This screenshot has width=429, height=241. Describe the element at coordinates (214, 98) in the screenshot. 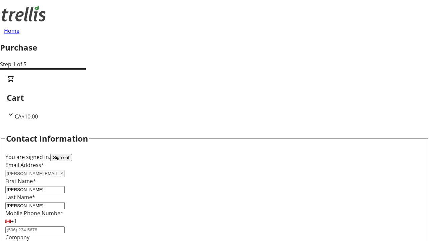

I see `h2: Cart` at that location.